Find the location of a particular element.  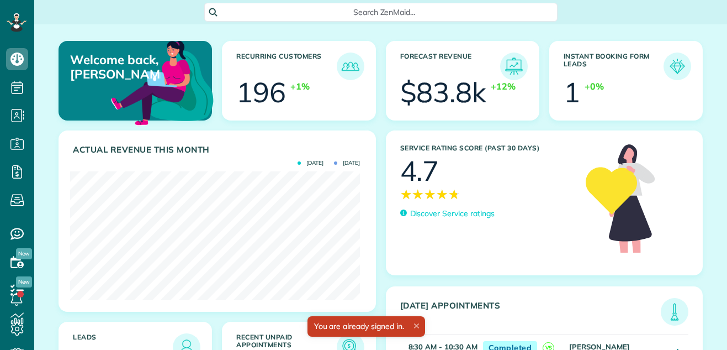

div: You are already signed in. is located at coordinates (366, 326).